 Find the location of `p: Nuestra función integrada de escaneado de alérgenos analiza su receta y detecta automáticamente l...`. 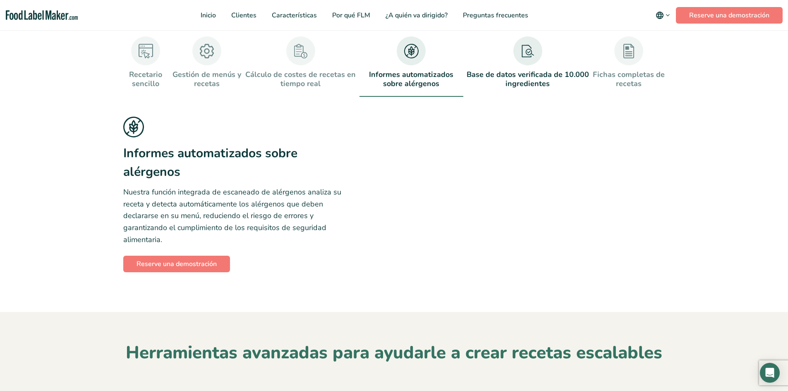

p: Nuestra función integrada de escaneado de alérgenos analiza su receta y detecta automáticamente l... is located at coordinates (232, 216).